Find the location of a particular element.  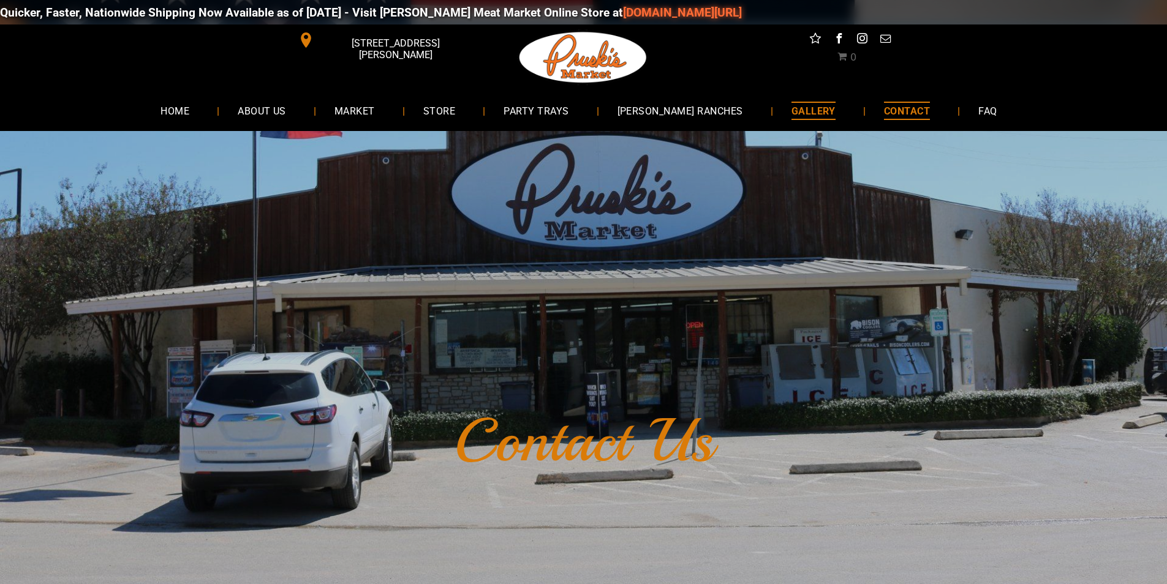

a: FAQ is located at coordinates (987, 110).